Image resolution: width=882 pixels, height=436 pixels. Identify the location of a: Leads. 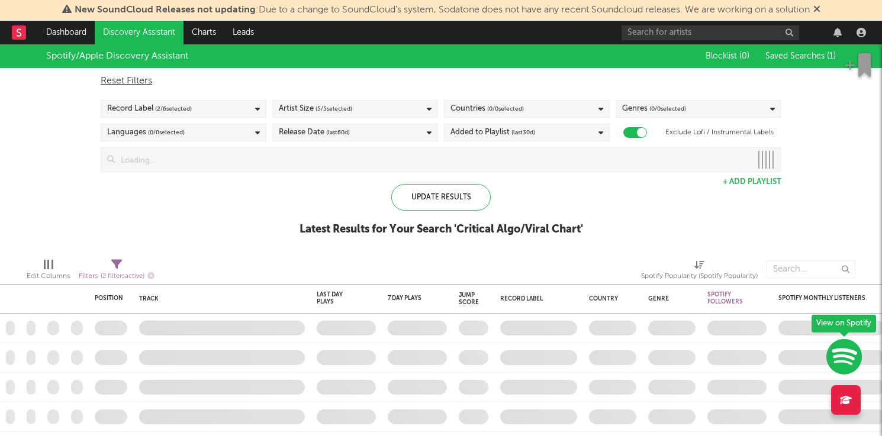
(243, 33).